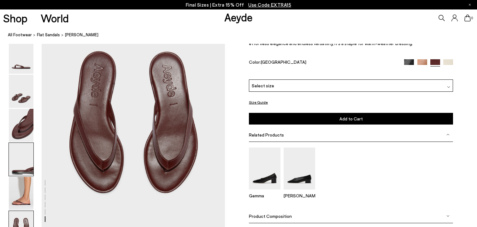 The height and width of the screenshot is (227, 477). Describe the element at coordinates (48, 35) in the screenshot. I see `span: Flat Sandals` at that location.